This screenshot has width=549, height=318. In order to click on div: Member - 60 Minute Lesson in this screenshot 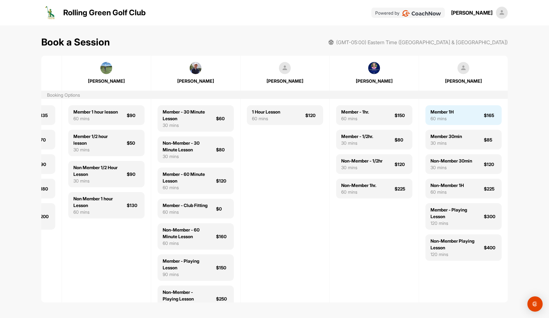, I will do `click(186, 177)`.